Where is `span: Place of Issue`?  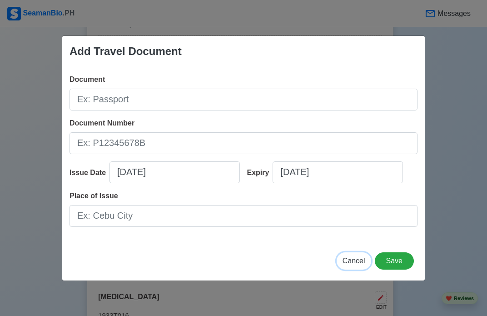
span: Place of Issue is located at coordinates (94, 196).